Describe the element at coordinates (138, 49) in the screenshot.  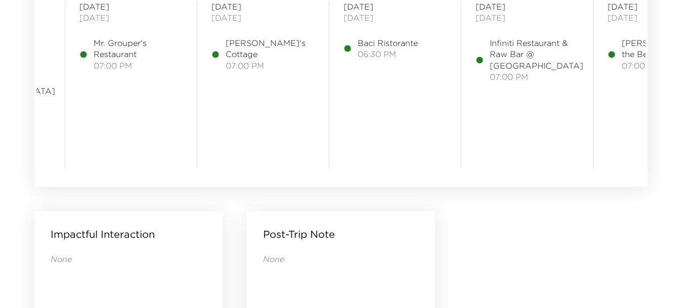
I see `span: Mr. Grouper's Restaurant` at that location.